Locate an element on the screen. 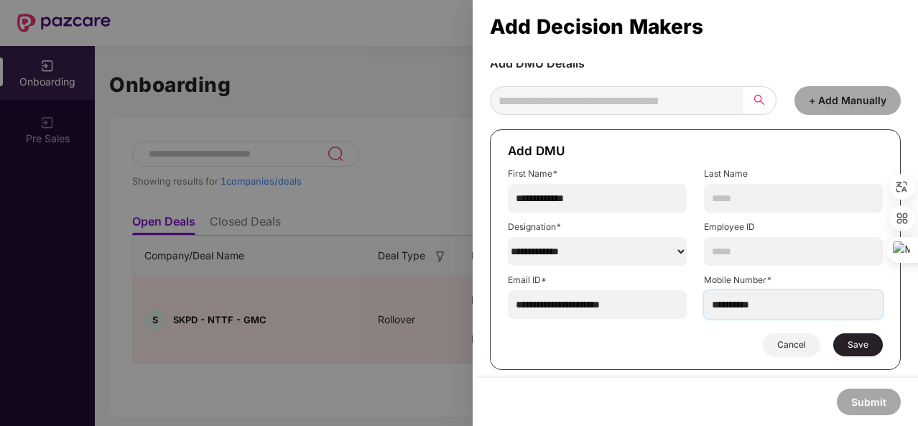 The height and width of the screenshot is (426, 918). span: Save is located at coordinates (858, 345).